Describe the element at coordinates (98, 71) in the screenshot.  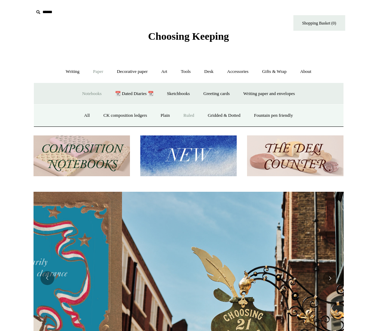
I see `a: Paper` at that location.